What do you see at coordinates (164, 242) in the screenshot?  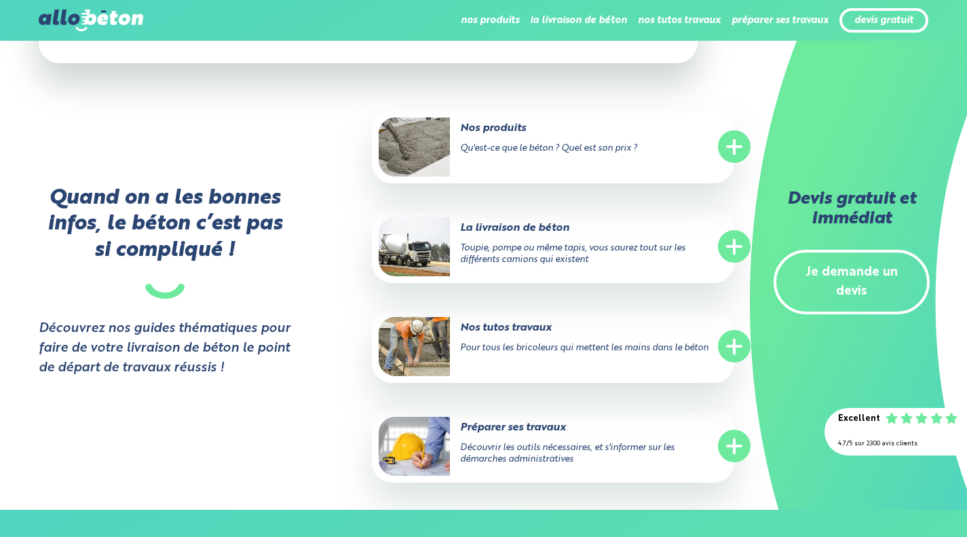 I see `p: Quand on a les bonnes infos, le béton c’est pas si compliqué !` at bounding box center [164, 242].